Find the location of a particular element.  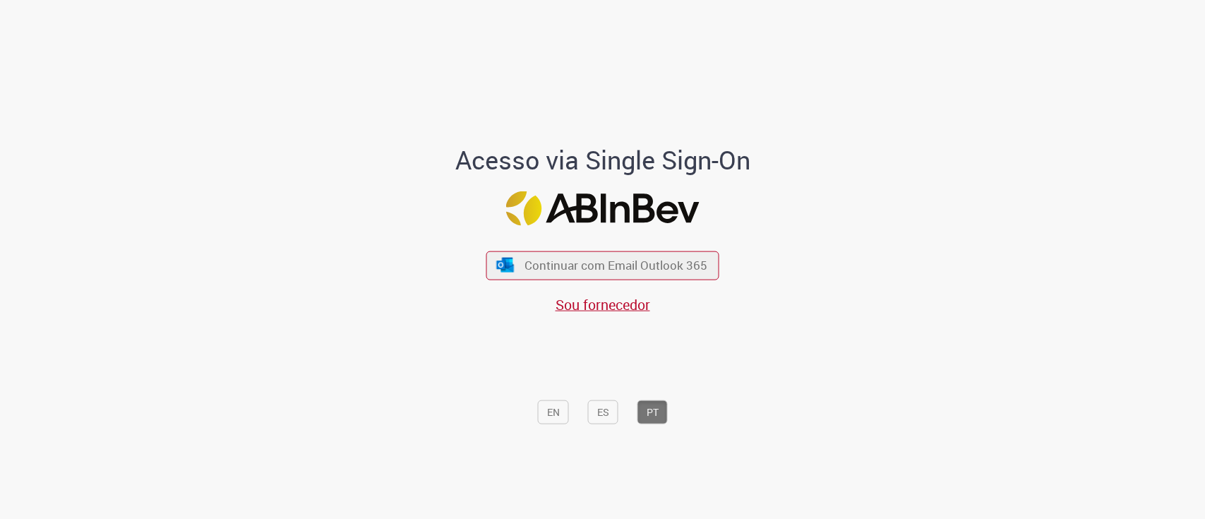

img: ícone Azure/Microsoft 360 is located at coordinates (505, 265).